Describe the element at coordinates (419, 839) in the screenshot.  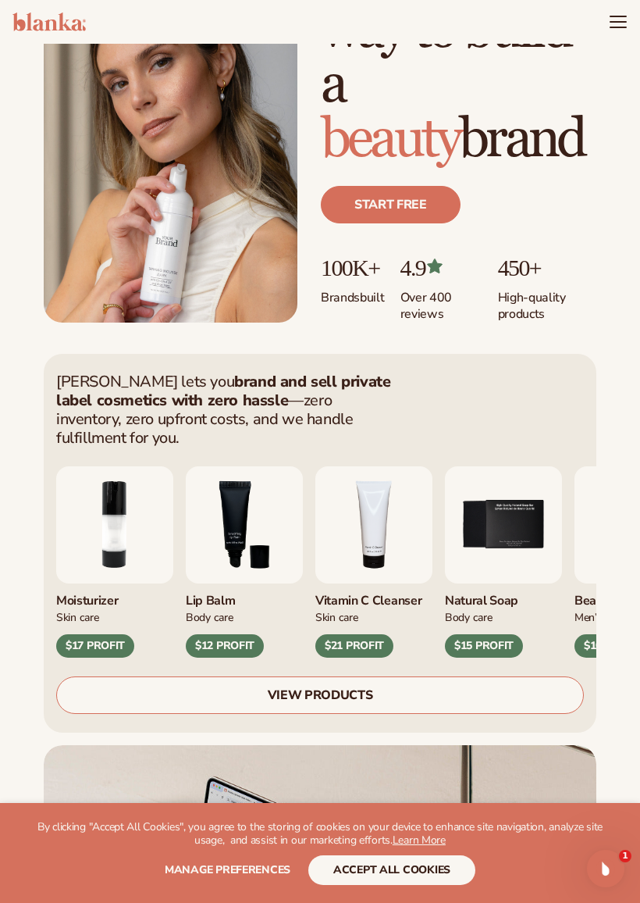
I see `a: Learn More` at that location.